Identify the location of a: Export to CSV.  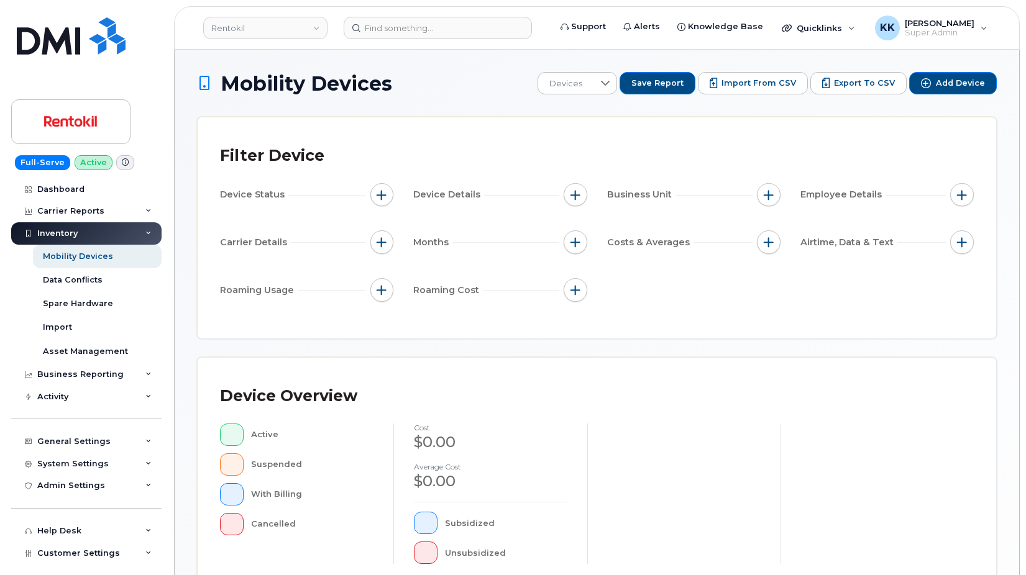
(858, 83).